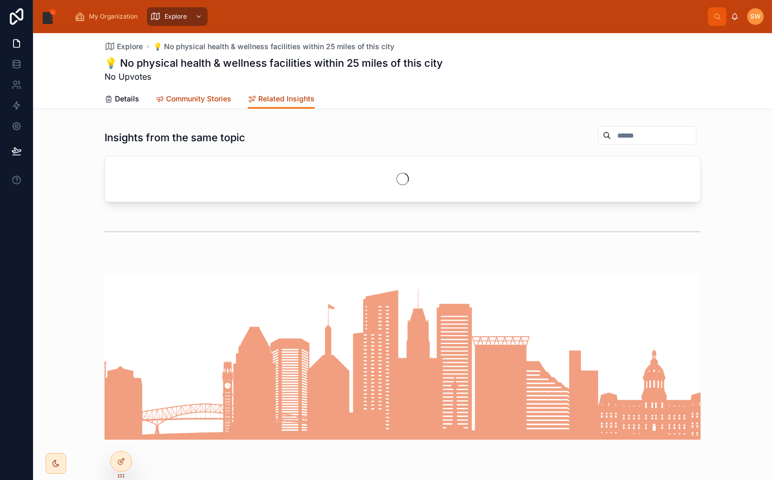 The image size is (772, 480). I want to click on span: Details, so click(127, 99).